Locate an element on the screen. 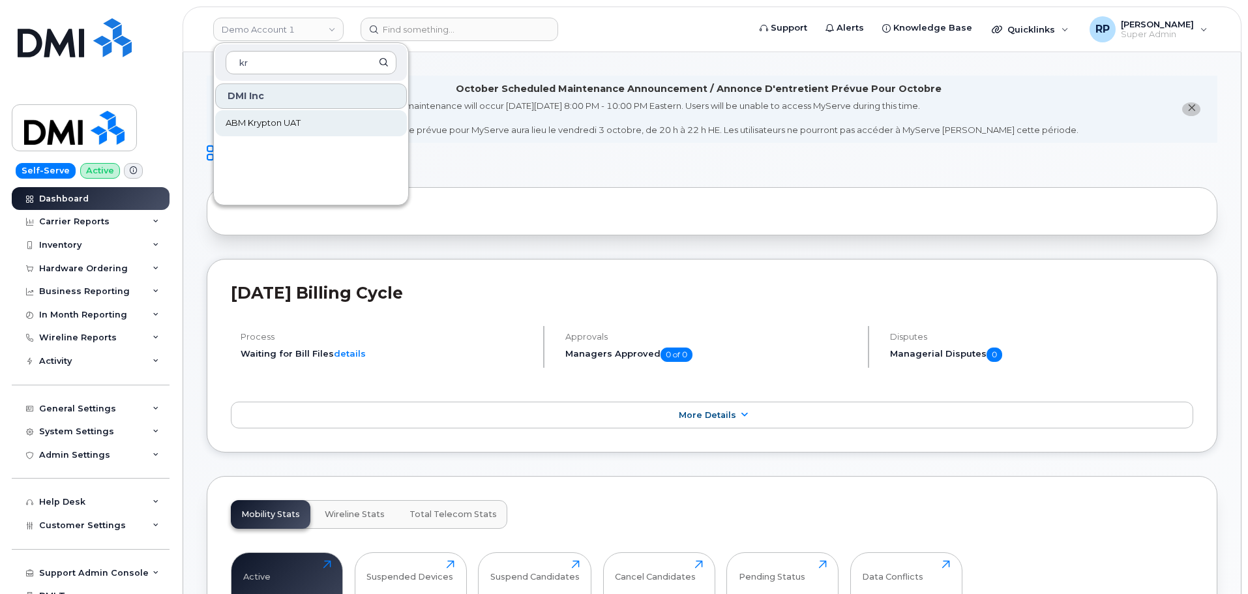 Image resolution: width=1248 pixels, height=594 pixels. h4: Process is located at coordinates (386, 336).